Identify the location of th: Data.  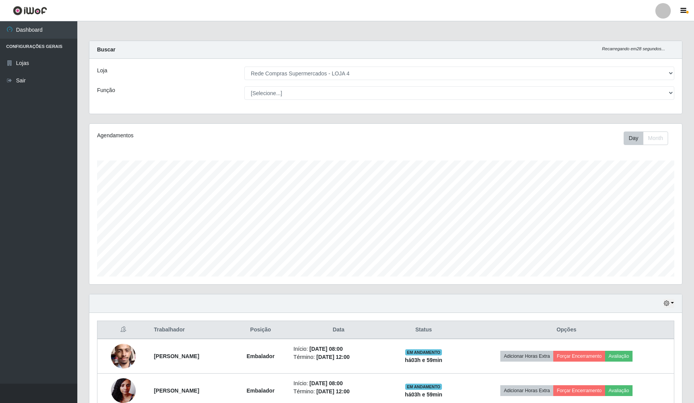
(338, 330).